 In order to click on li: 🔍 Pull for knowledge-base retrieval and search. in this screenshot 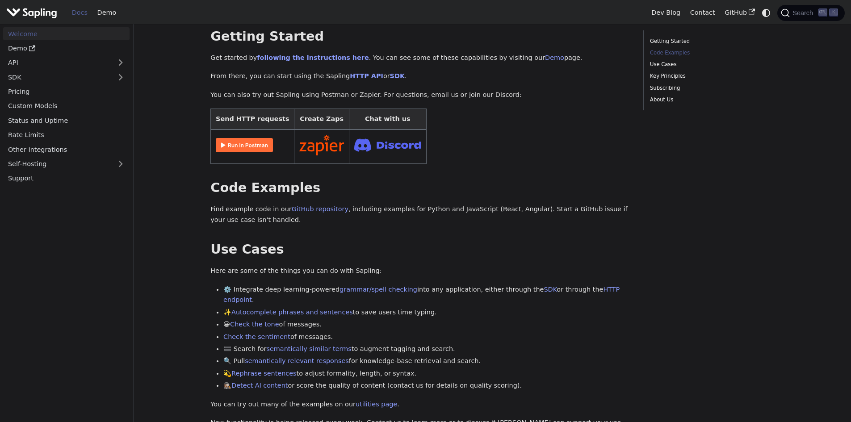, I will do `click(427, 361)`.